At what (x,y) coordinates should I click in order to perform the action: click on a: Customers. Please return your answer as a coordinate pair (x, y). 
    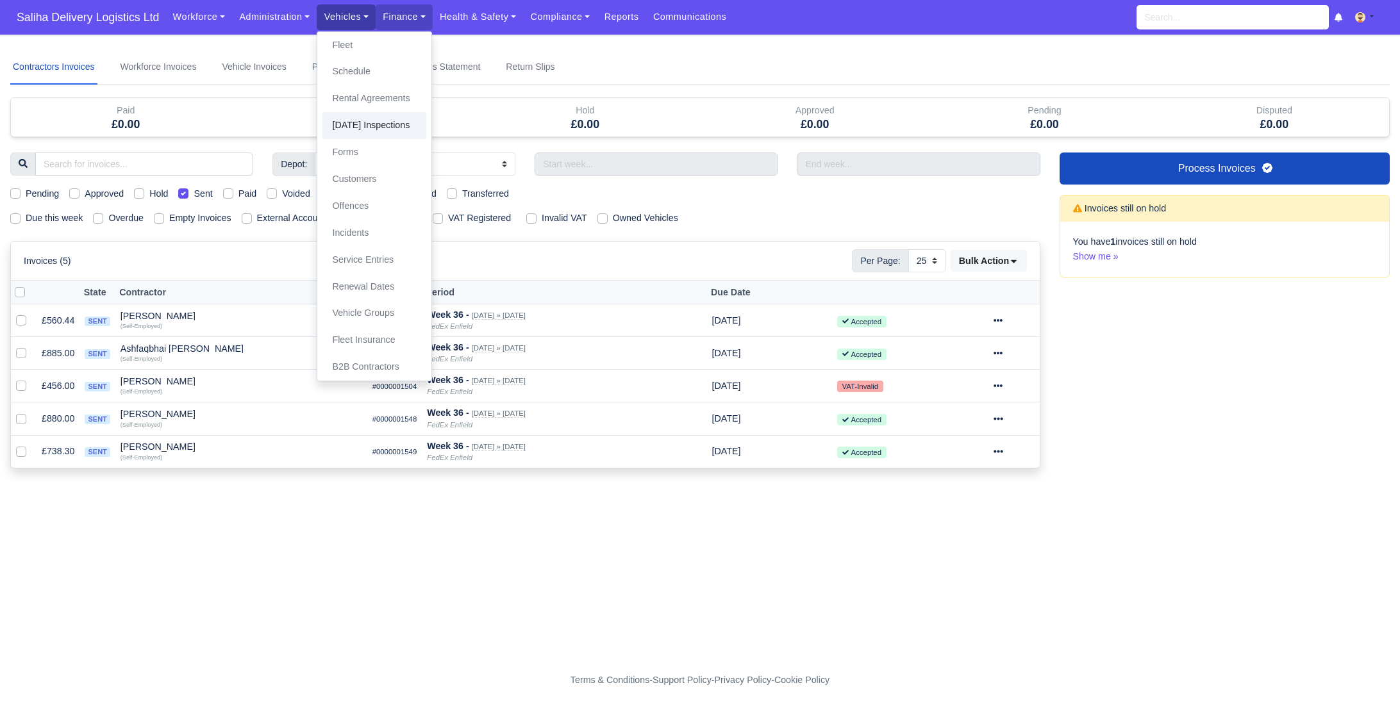
    Looking at the image, I should click on (374, 179).